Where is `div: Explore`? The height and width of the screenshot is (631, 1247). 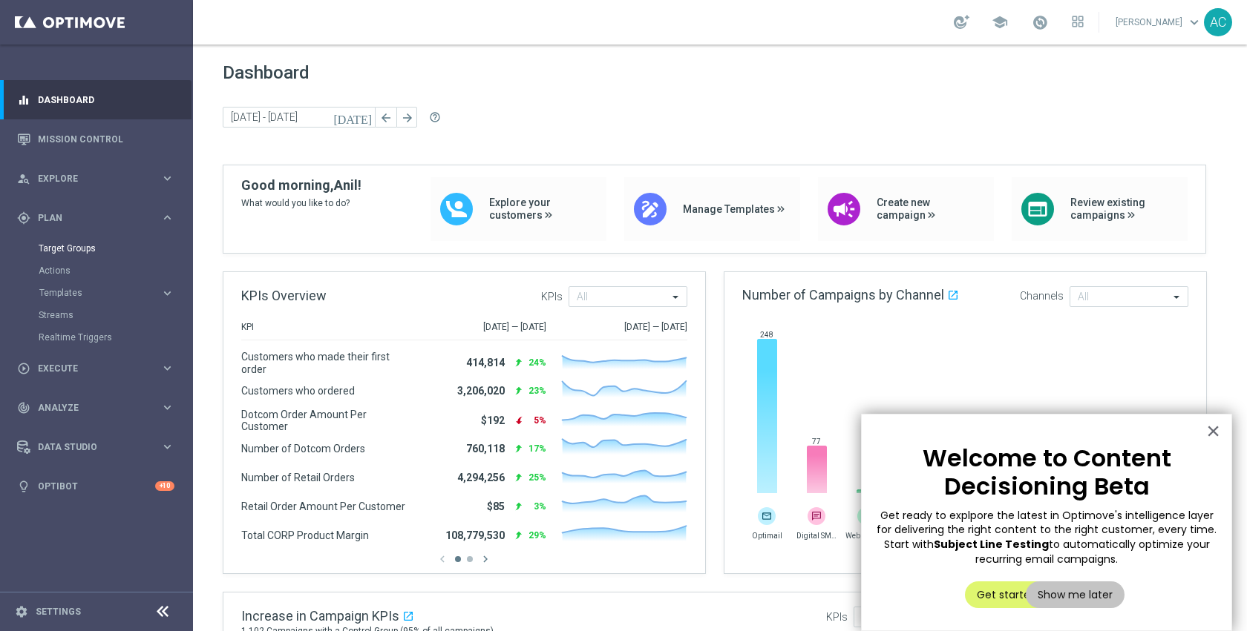 div: Explore is located at coordinates (88, 179).